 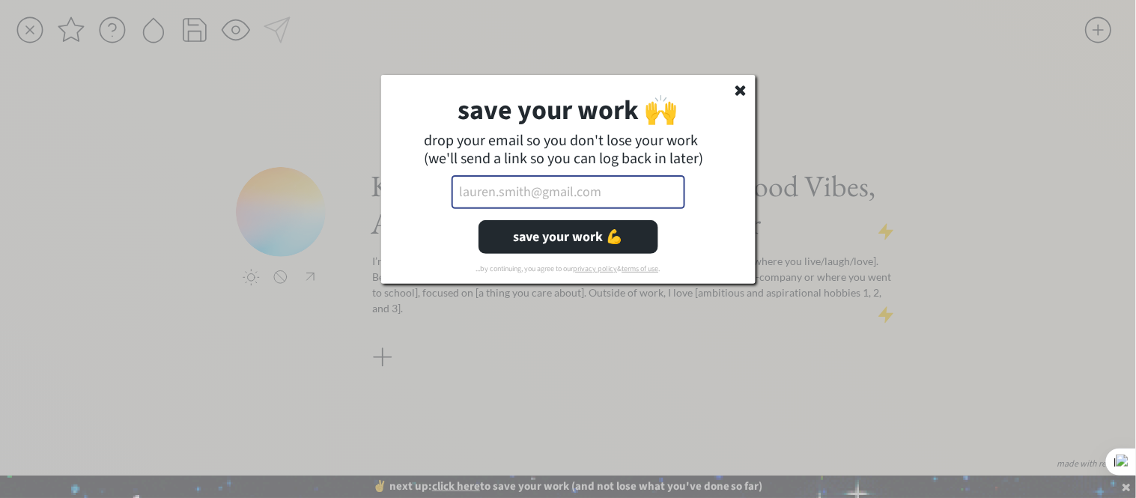 I want to click on a: privacy policy, so click(x=595, y=269).